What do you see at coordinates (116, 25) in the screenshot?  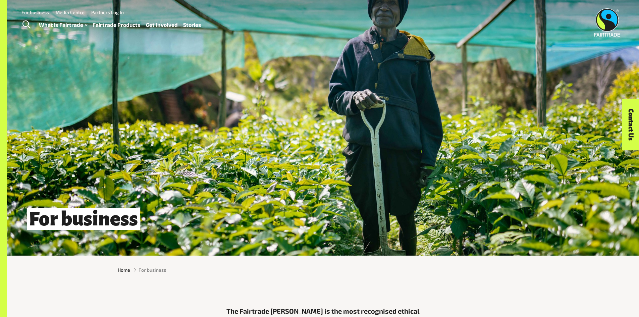 I see `a: Fairtrade Products` at bounding box center [116, 25].